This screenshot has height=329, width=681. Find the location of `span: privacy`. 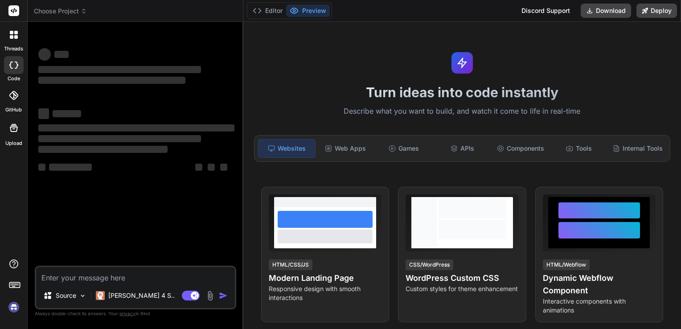

span: privacy is located at coordinates (127, 313).